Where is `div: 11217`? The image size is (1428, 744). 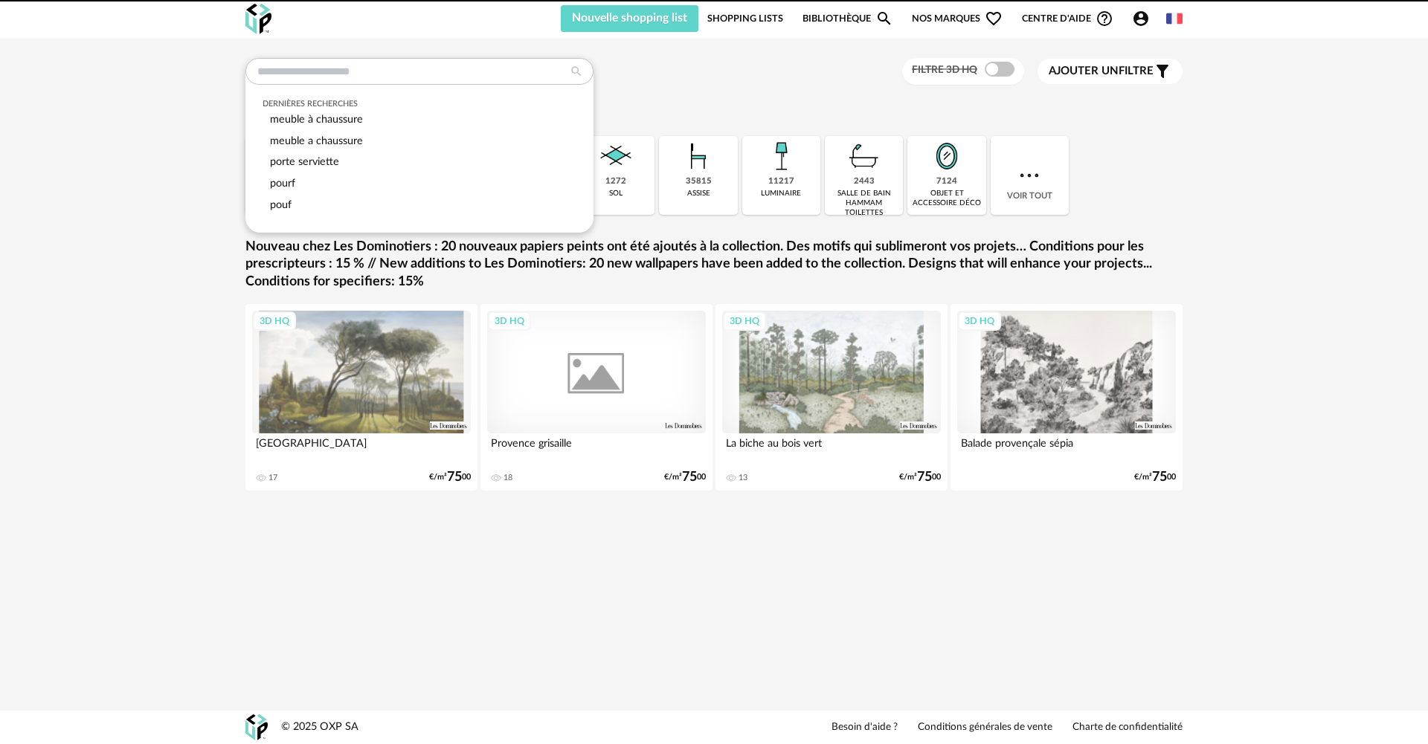
div: 11217 is located at coordinates (781, 181).